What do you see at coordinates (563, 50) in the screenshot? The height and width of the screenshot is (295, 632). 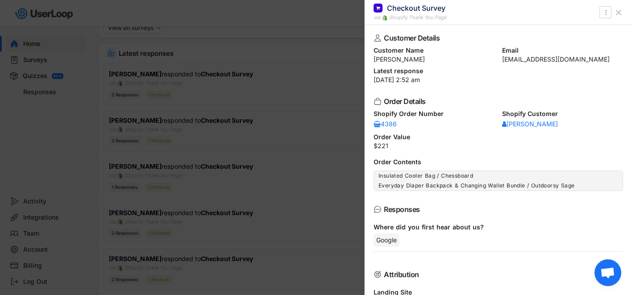 I see `div: Email` at bounding box center [563, 50].